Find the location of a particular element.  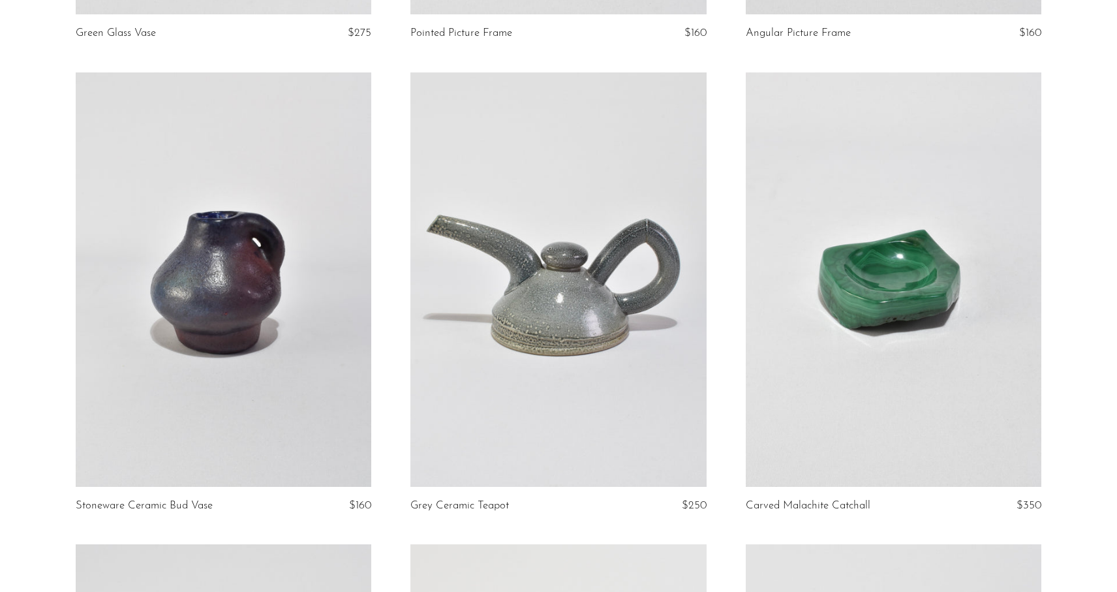

span: $350 is located at coordinates (1029, 505).